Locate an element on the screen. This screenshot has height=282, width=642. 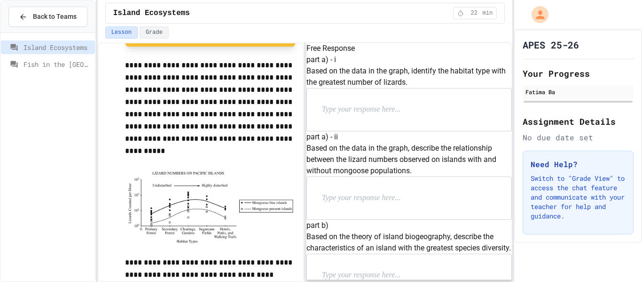
p: Based on the data in the graph, describe the relationship between the lizard numbers observed on ... is located at coordinates (409, 159).